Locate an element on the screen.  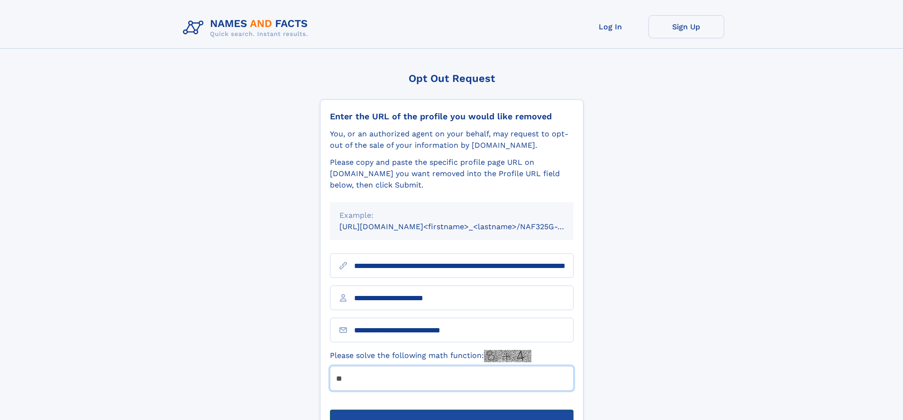
div: Enter the URL of the profile you would like removed is located at coordinates (452, 117).